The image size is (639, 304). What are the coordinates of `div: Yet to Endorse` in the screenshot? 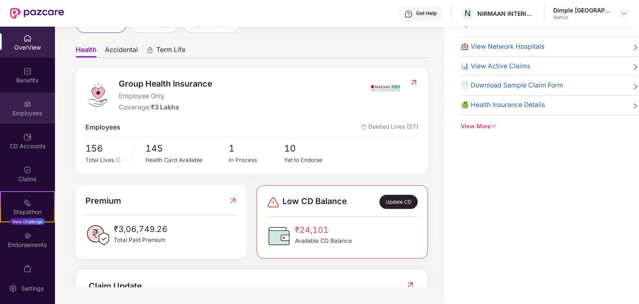 It's located at (312, 160).